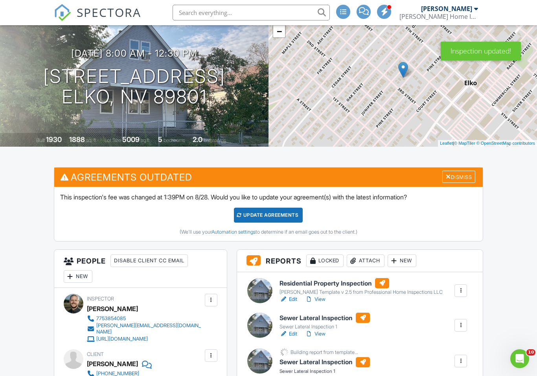  What do you see at coordinates (174, 140) in the screenshot?
I see `span: bedrooms` at bounding box center [174, 140].